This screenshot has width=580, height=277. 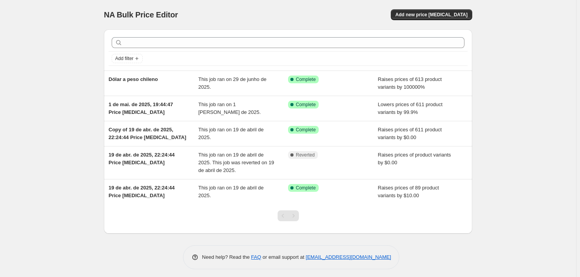 I want to click on span: This job ran on 29 de junho de 2025., so click(x=233, y=83).